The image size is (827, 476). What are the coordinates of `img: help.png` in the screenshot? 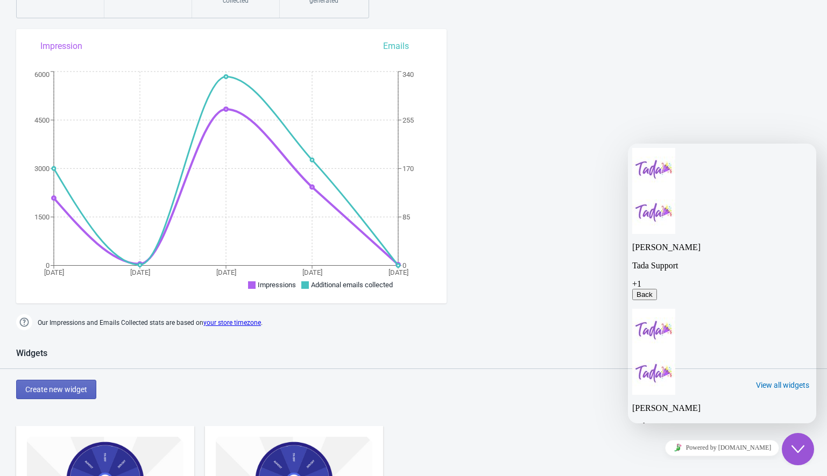 It's located at (24, 322).